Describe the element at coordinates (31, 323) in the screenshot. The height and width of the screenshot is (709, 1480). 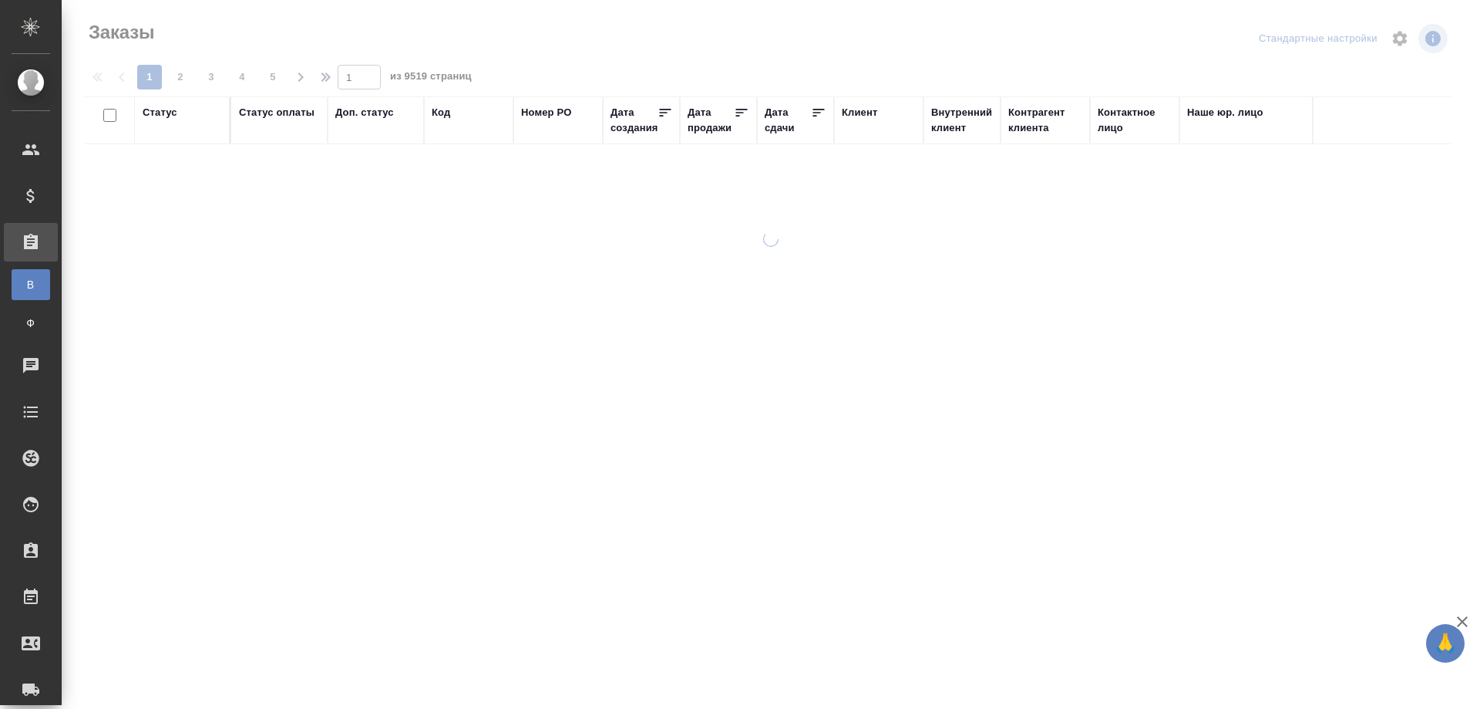
I see `a: Ф` at that location.